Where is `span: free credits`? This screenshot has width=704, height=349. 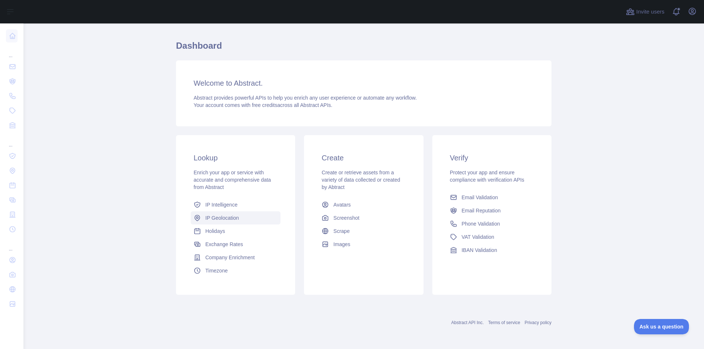 span: free credits is located at coordinates (264, 105).